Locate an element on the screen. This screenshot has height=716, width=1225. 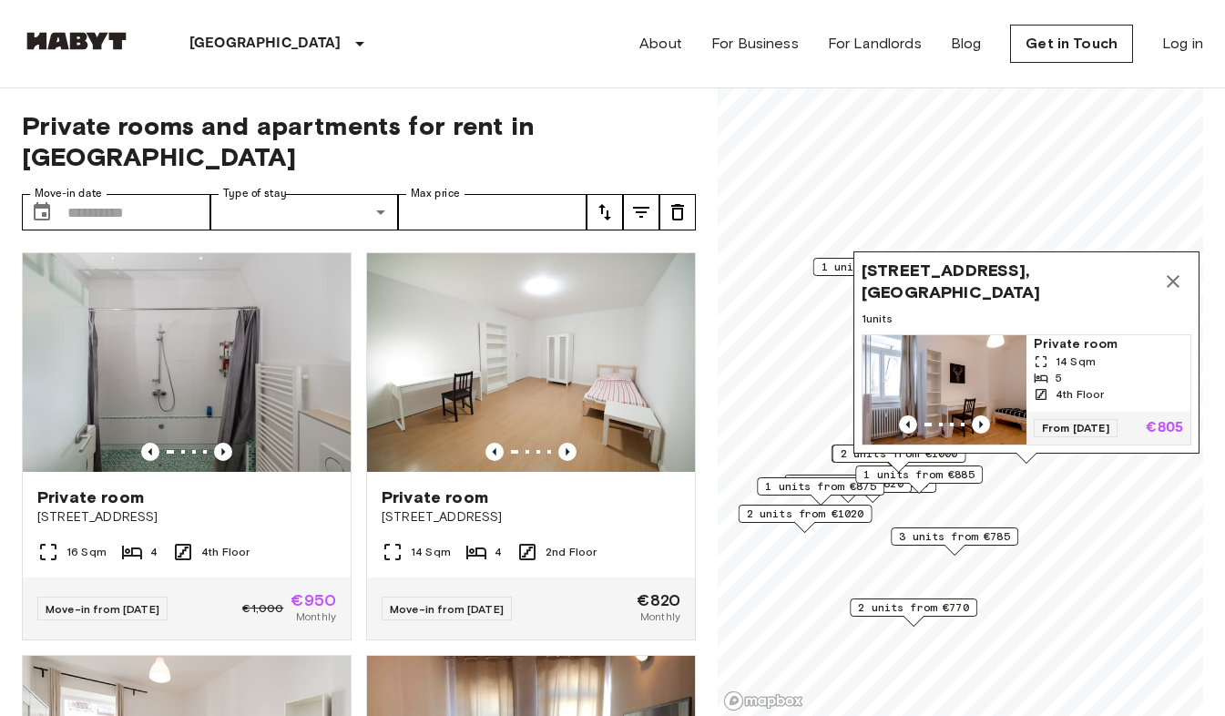
img: Marketing picture of unit DE-02-020-04M is located at coordinates (531, 362).